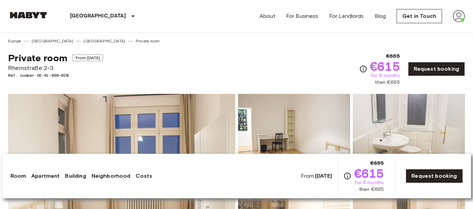  What do you see at coordinates (347, 16) in the screenshot?
I see `a: For Landlords` at bounding box center [347, 16].